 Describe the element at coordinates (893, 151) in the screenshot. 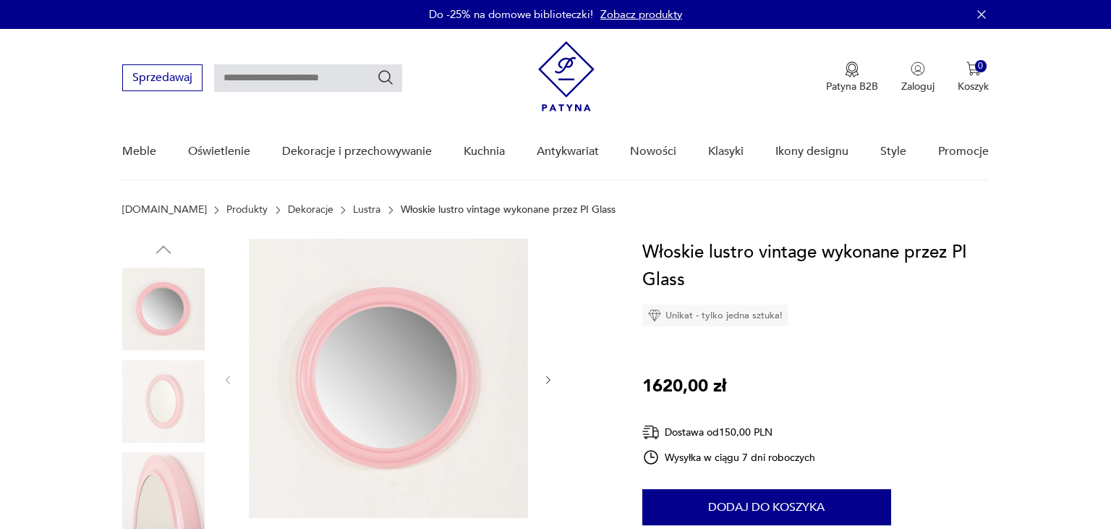

I see `a: Style` at that location.